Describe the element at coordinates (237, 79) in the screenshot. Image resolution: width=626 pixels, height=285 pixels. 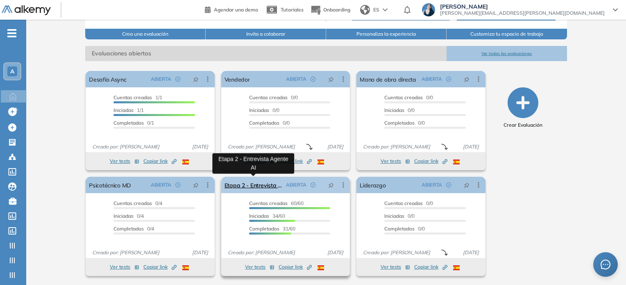
I see `a: Vendedor` at that location.